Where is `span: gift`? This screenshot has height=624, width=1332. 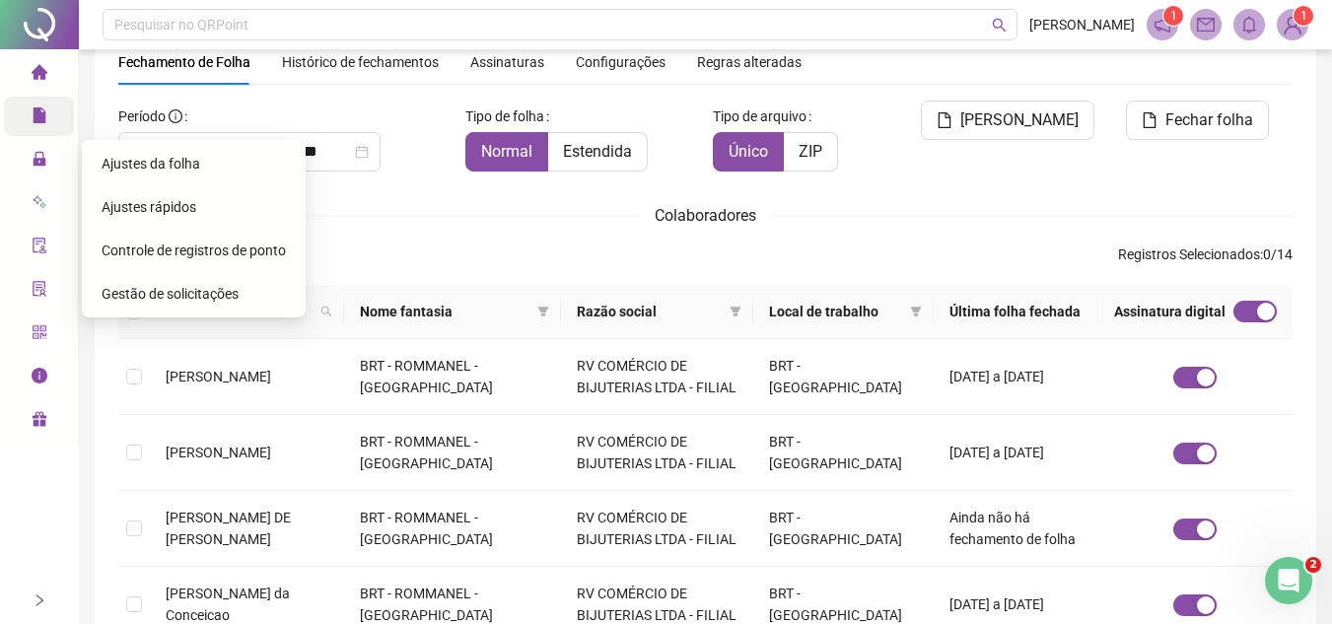
span: gift is located at coordinates (39, 422).